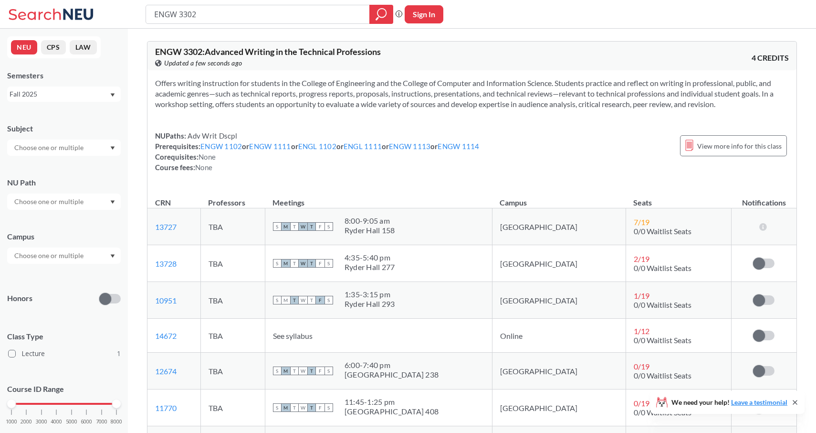 The width and height of the screenshot is (816, 433). Describe the element at coordinates (642, 330) in the screenshot. I see `span: 1 / 12` at that location.